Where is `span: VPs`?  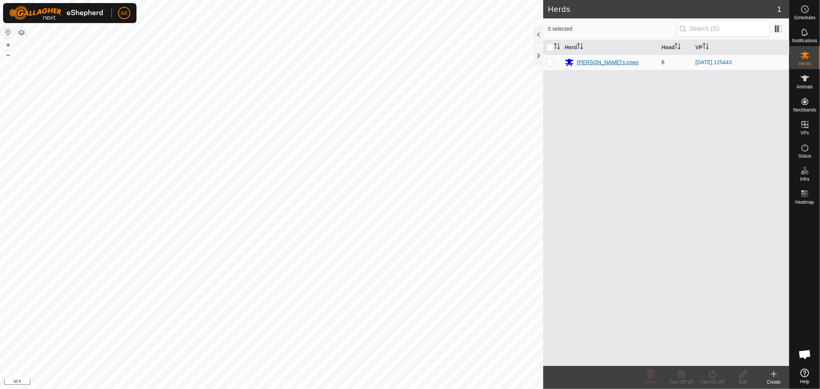 span: VPs is located at coordinates (805, 133).